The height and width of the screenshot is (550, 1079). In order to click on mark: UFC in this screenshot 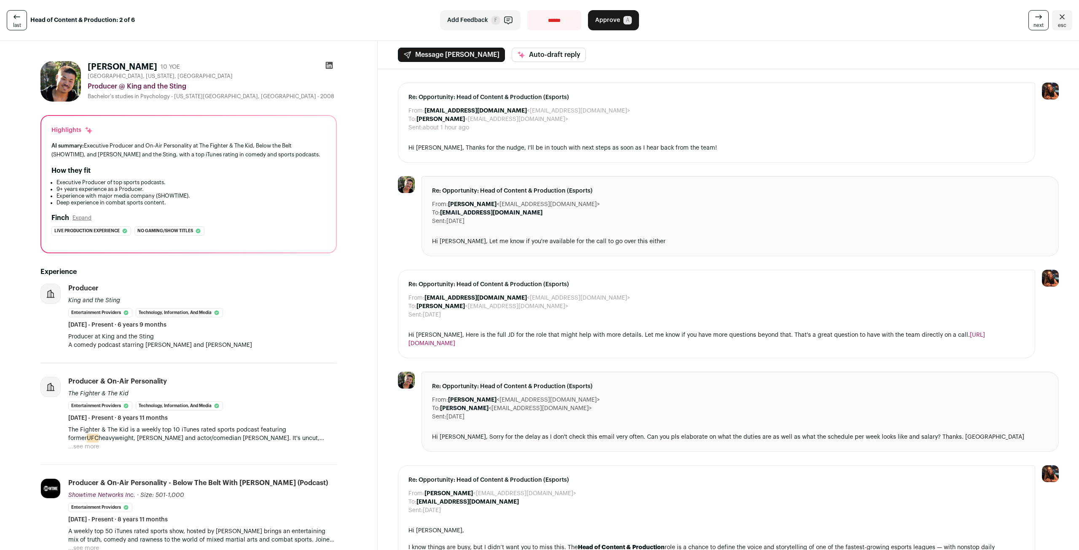, I will do `click(93, 438)`.